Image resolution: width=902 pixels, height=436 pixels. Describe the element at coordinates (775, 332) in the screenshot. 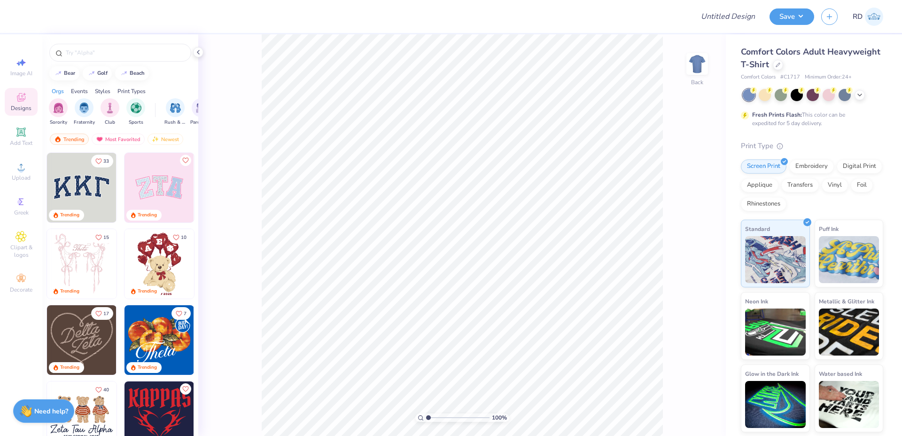

I see `img: Neon Ink` at that location.